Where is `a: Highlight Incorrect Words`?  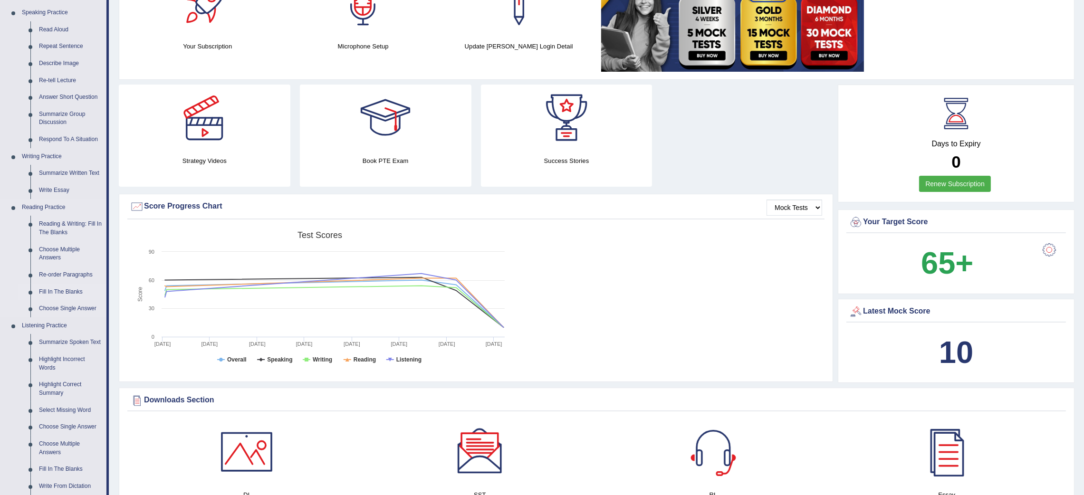
a: Highlight Incorrect Words is located at coordinates (70, 363).